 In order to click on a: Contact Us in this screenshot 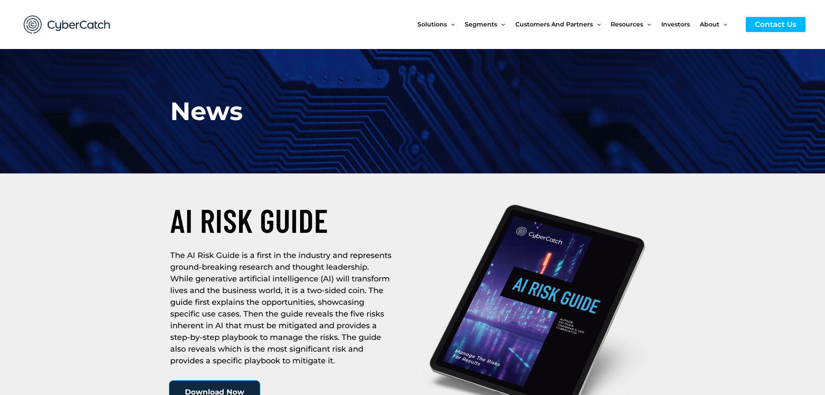, I will do `click(776, 24)`.